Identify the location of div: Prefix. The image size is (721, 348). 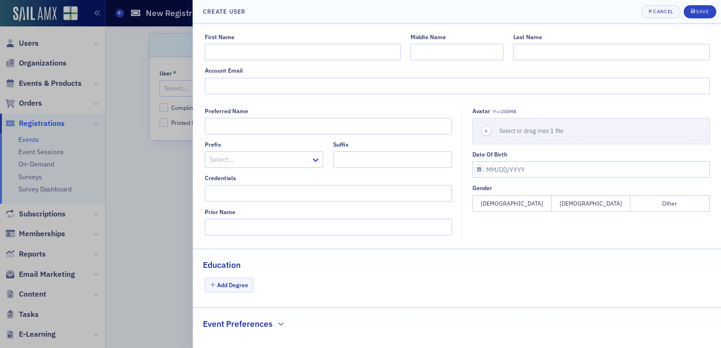
(213, 144).